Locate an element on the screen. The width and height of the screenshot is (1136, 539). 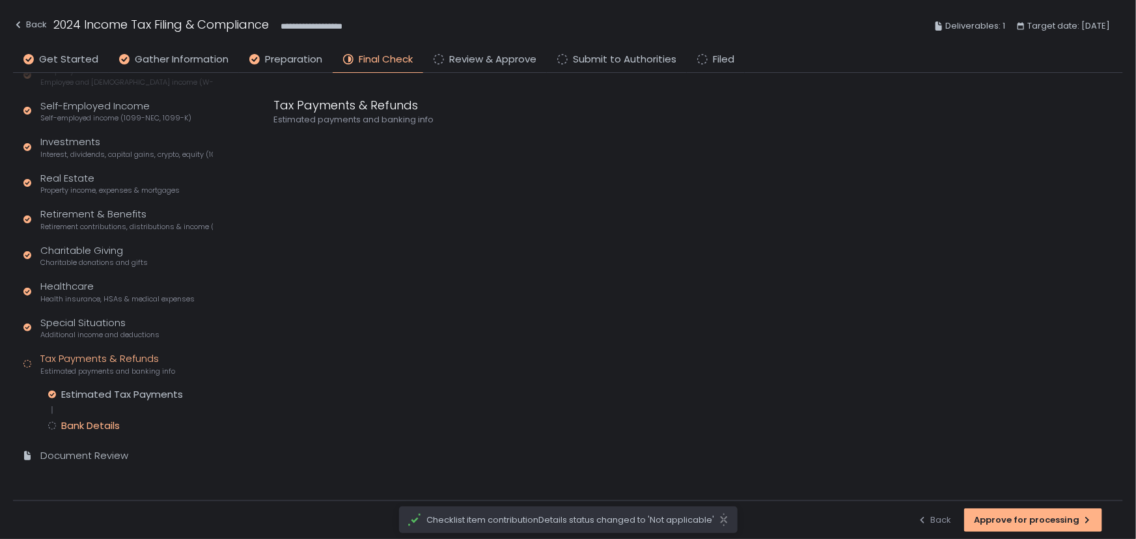
div: Investments is located at coordinates (126, 147).